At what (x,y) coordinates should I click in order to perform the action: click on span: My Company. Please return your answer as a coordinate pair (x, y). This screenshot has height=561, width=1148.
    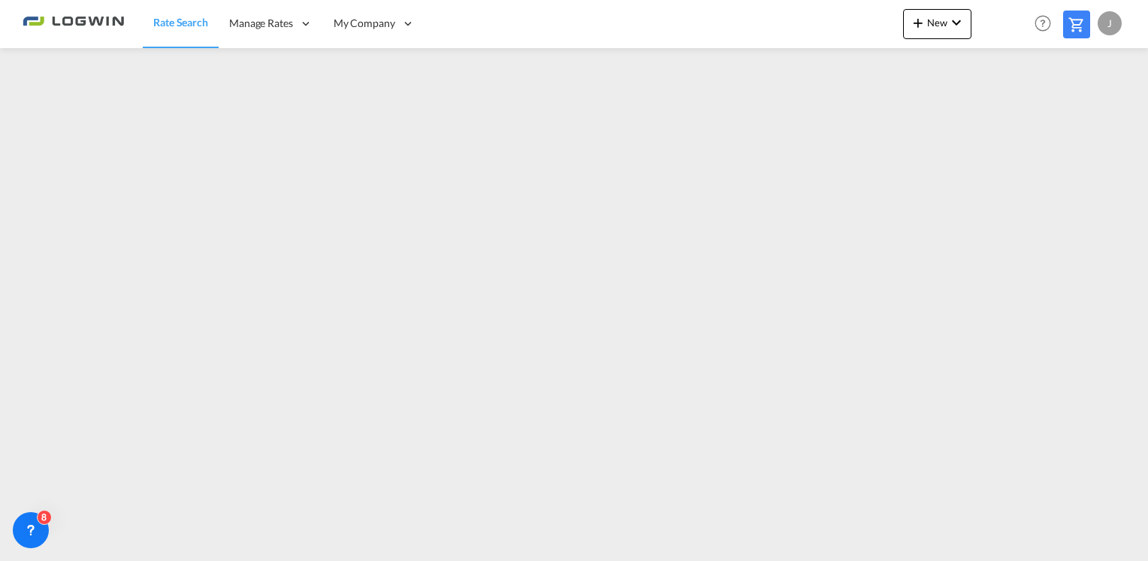
    Looking at the image, I should click on (365, 23).